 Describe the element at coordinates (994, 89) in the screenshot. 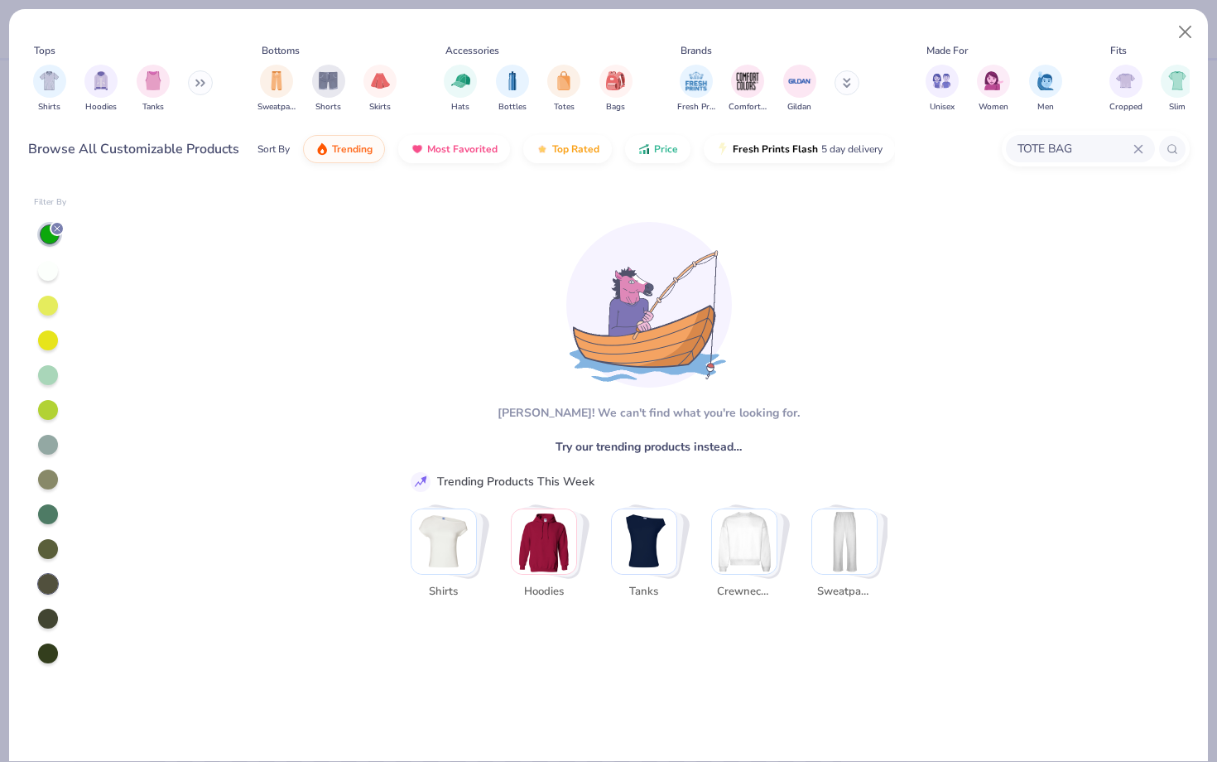

I see `div: filter for Women` at that location.